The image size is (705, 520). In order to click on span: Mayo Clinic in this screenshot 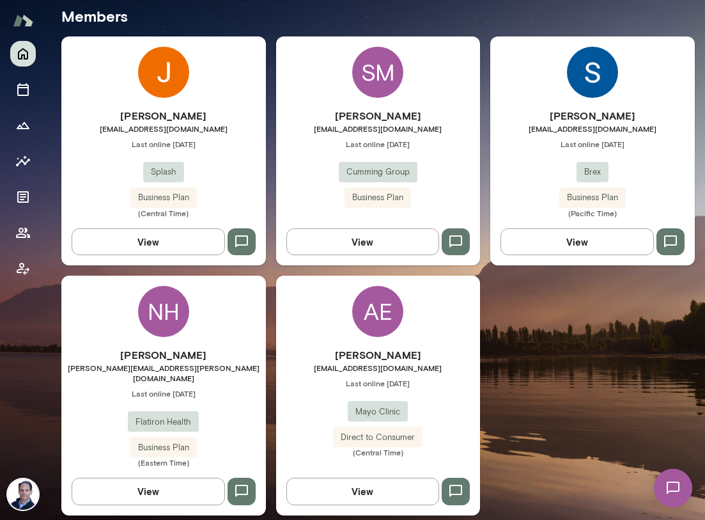, I will do `click(378, 412)`.